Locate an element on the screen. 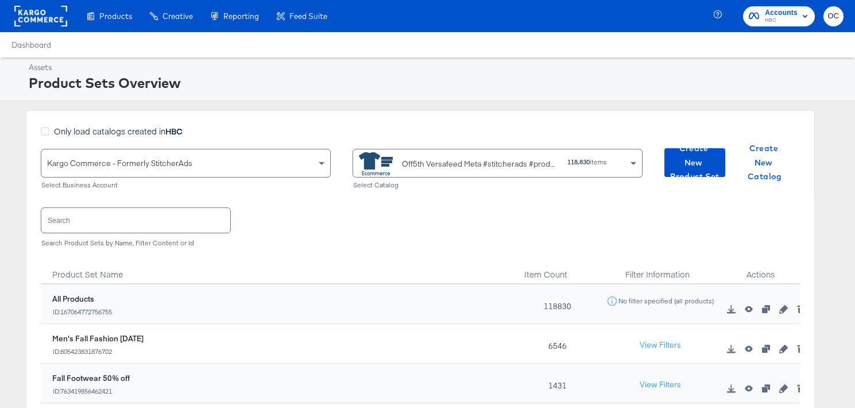 This screenshot has width=855, height=408. div: items is located at coordinates (587, 162).